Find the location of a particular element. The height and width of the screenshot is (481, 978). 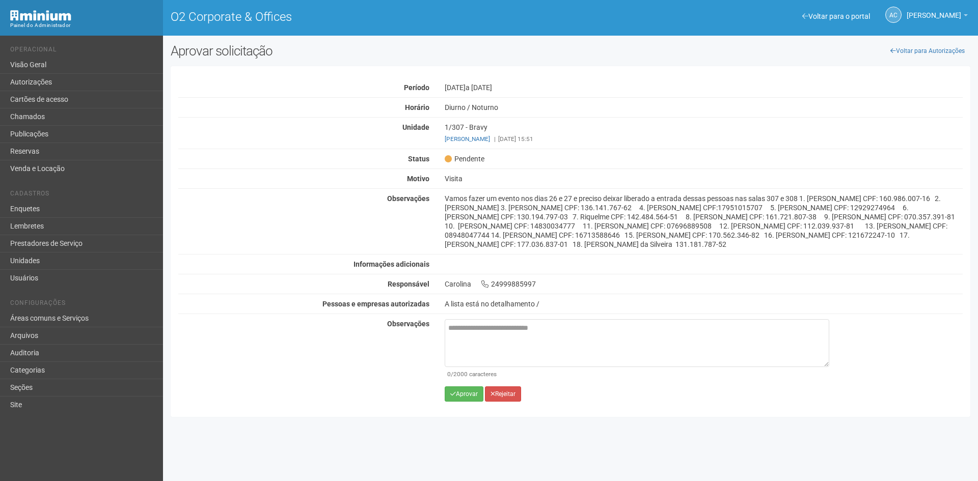

button: Aprovar is located at coordinates (464, 394).